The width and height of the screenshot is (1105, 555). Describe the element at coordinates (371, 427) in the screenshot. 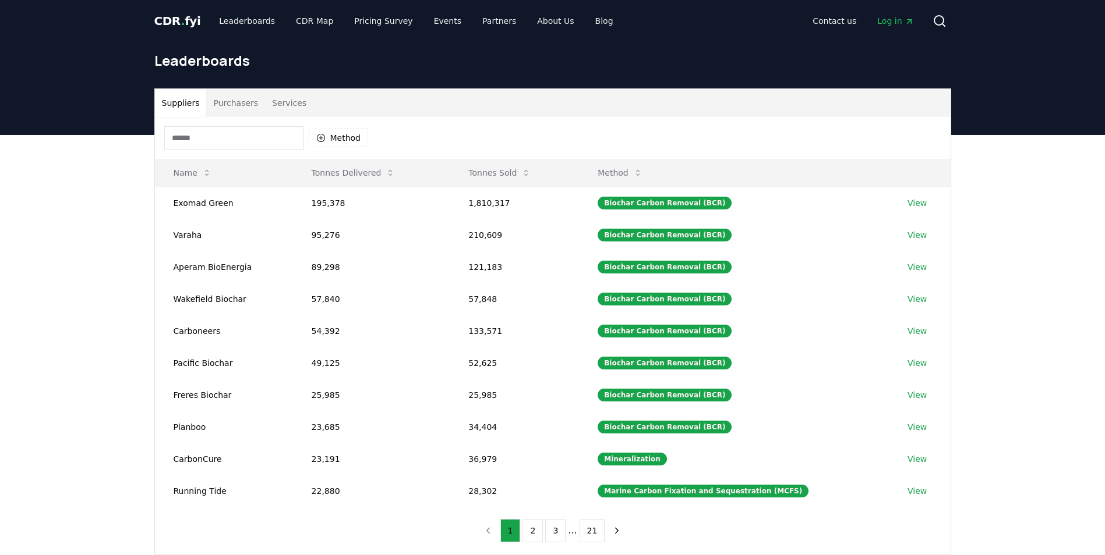

I see `td: 23,685` at that location.